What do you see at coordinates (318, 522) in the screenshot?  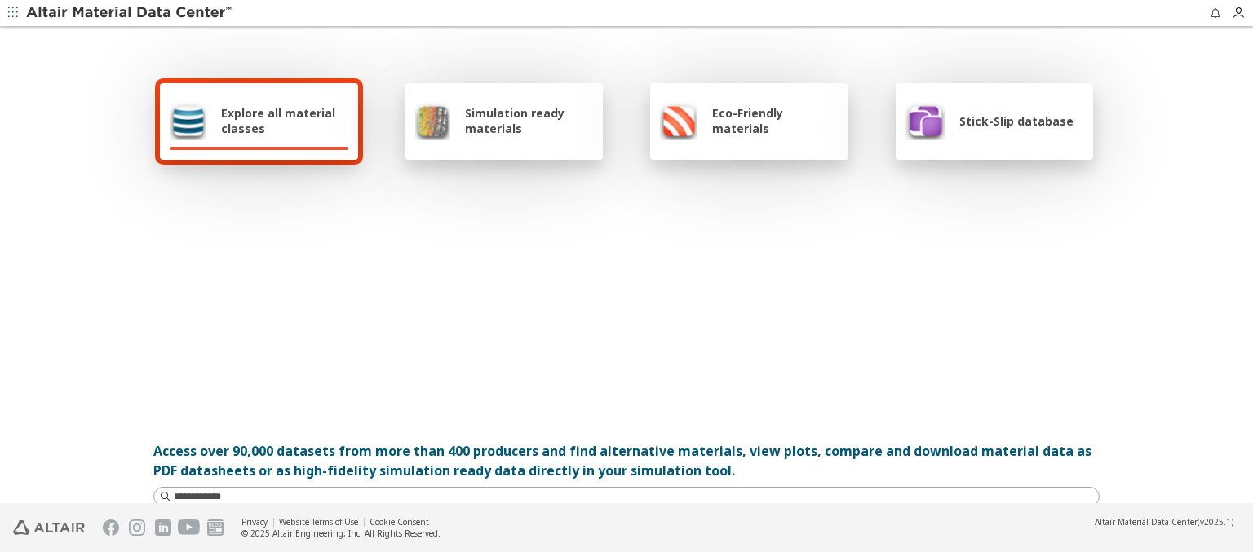 I see `a: Website Terms of Use` at bounding box center [318, 522].